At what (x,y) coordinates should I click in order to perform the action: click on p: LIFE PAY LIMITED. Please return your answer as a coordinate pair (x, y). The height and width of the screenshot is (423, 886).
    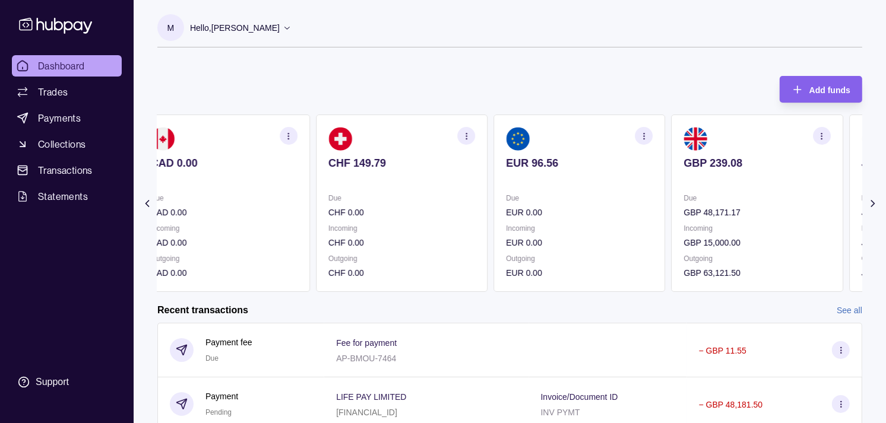
    Looking at the image, I should click on (371, 397).